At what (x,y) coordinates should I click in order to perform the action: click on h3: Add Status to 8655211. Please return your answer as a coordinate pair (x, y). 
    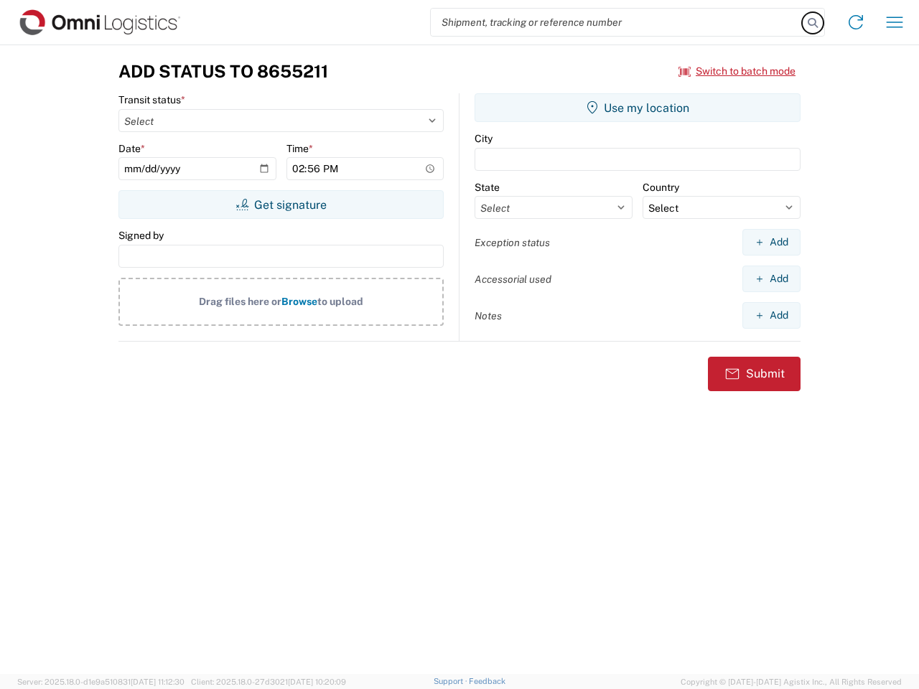
    Looking at the image, I should click on (223, 71).